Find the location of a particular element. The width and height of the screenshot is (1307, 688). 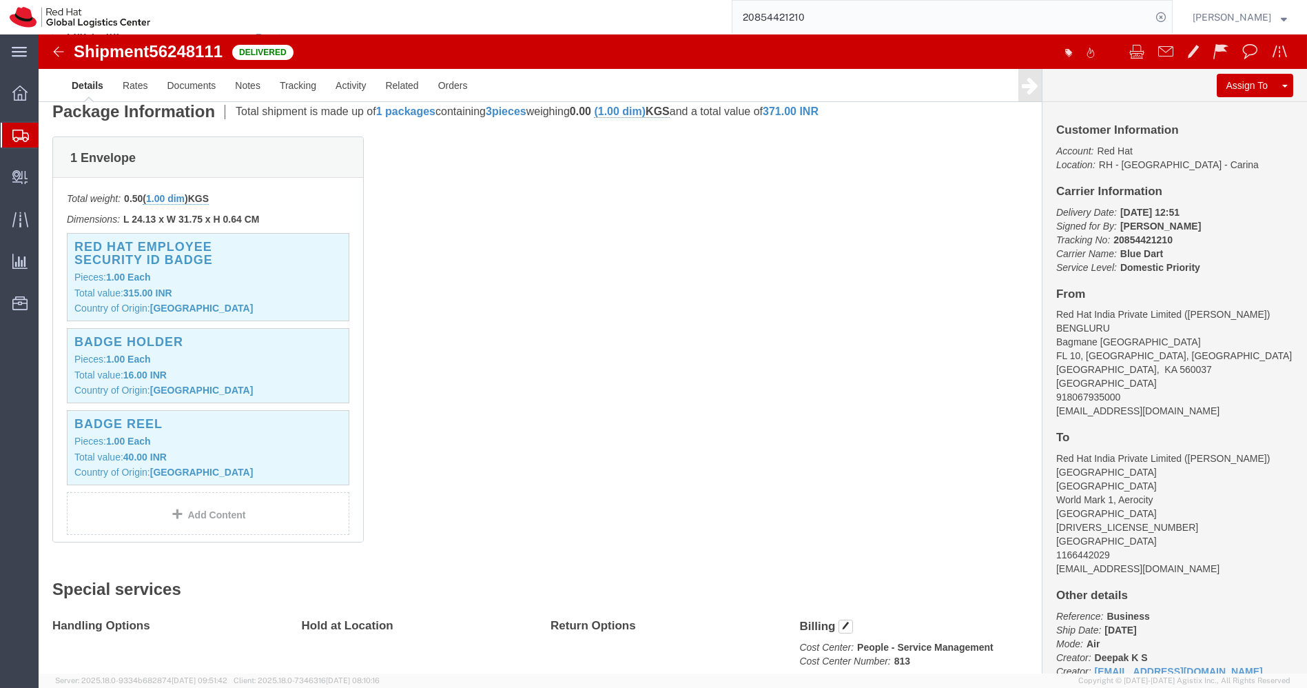

span: Server: 2025.18.0-9334b682874 is located at coordinates (141, 680).